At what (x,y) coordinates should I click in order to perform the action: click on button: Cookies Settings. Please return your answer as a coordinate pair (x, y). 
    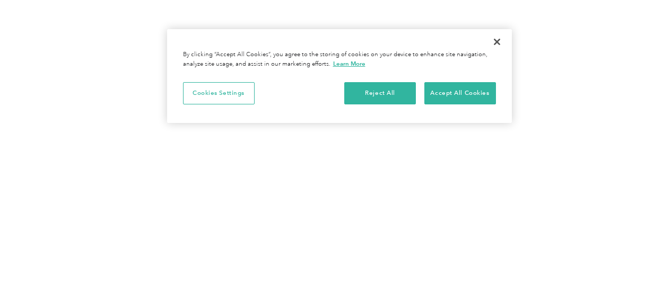
    Looking at the image, I should click on (219, 93).